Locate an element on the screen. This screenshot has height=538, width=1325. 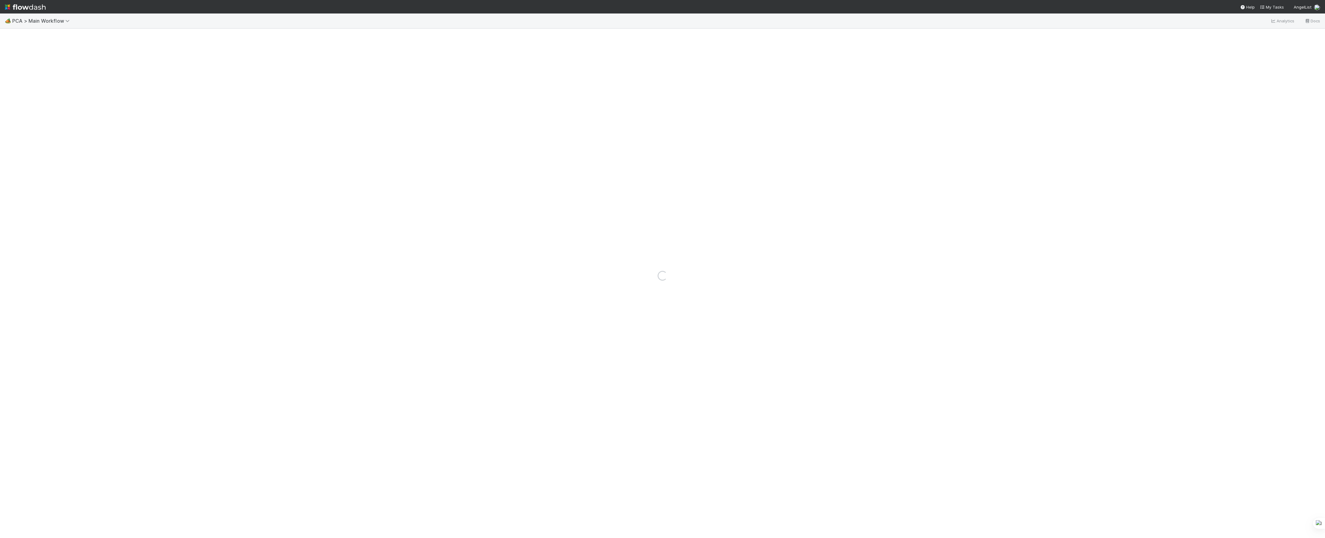
a: My Tasks is located at coordinates (1271, 7).